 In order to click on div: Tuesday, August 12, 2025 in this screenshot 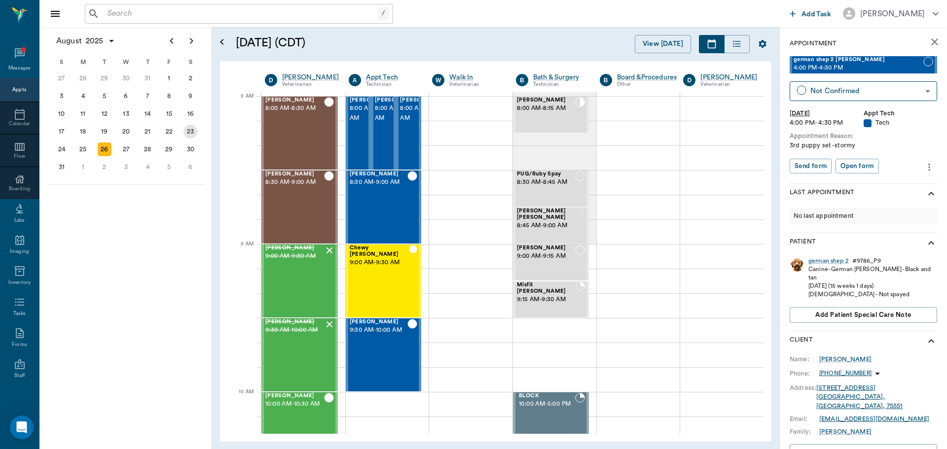, I will do `click(105, 114)`.